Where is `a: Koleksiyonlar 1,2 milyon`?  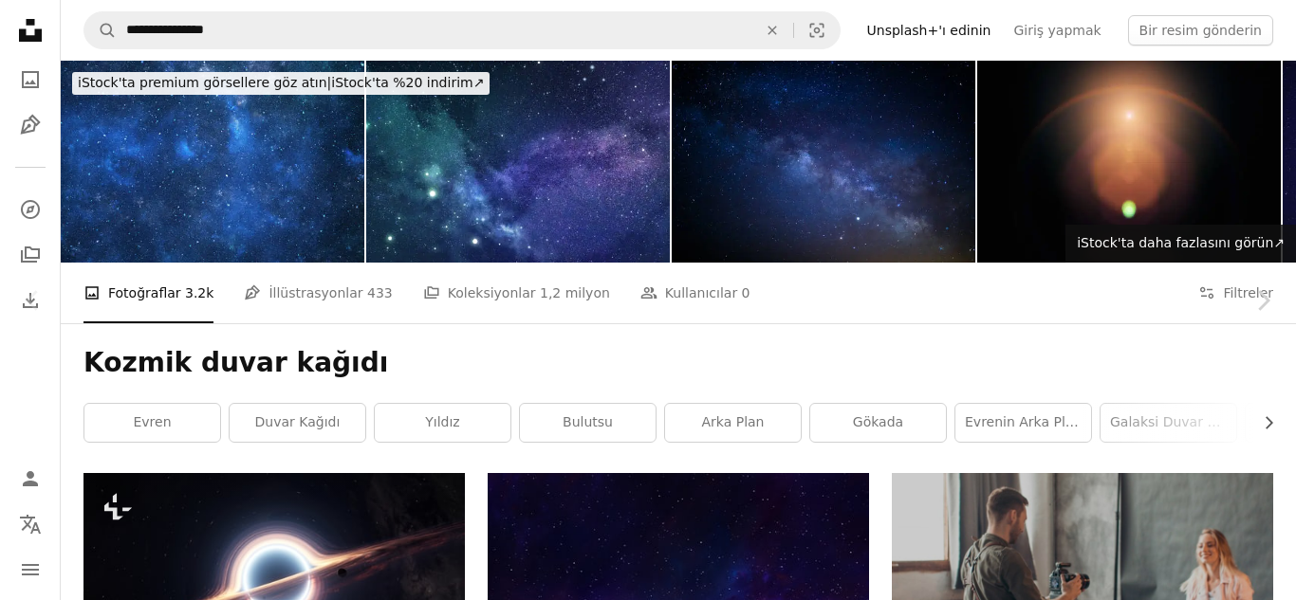 a: Koleksiyonlar 1,2 milyon is located at coordinates (516, 293).